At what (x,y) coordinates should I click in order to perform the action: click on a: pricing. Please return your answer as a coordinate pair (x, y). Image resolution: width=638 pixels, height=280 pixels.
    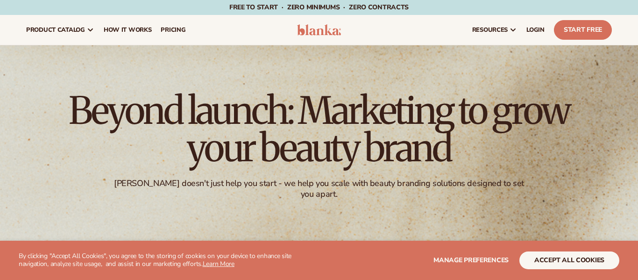
    Looking at the image, I should click on (173, 30).